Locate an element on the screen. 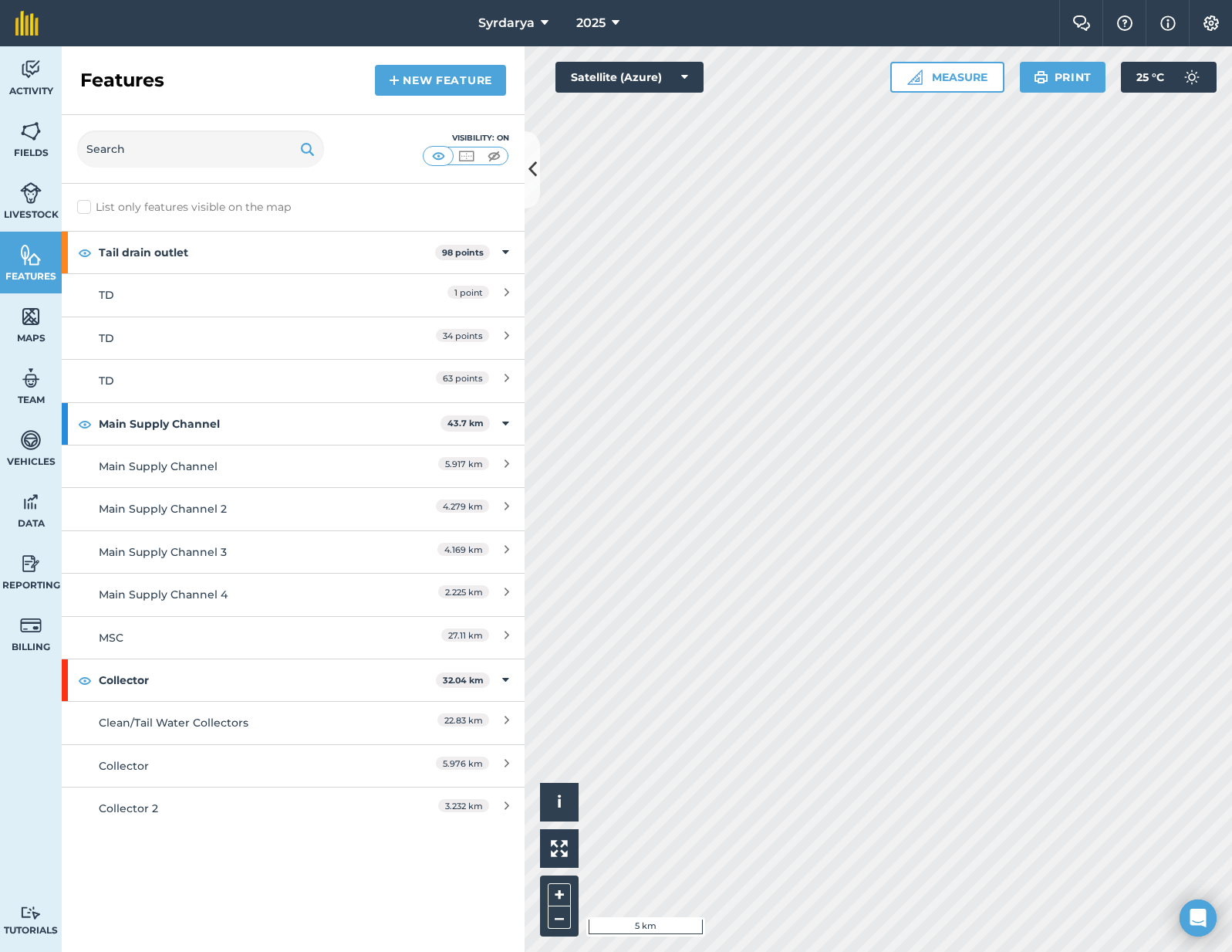 This screenshot has width=1232, height=952. a: Collector5.976 km is located at coordinates (294, 765).